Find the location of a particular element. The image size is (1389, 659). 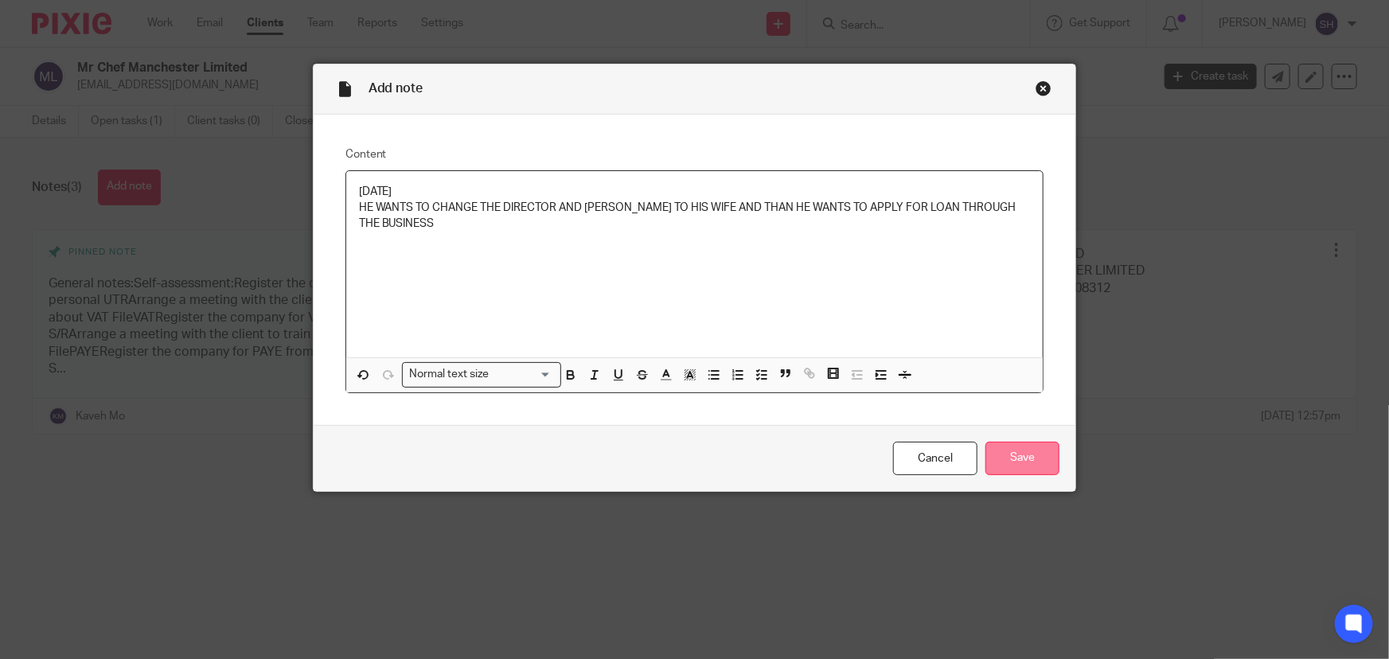

a: Cancel is located at coordinates (935, 458).